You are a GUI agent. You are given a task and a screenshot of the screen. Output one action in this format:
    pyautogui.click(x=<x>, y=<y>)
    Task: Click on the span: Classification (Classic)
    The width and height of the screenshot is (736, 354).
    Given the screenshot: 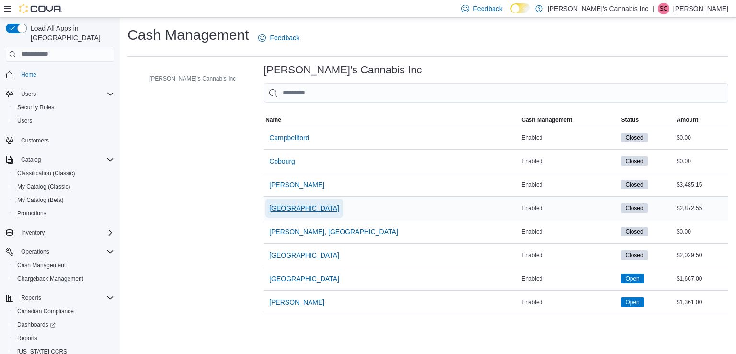 What is the action you would take?
    pyautogui.click(x=64, y=173)
    